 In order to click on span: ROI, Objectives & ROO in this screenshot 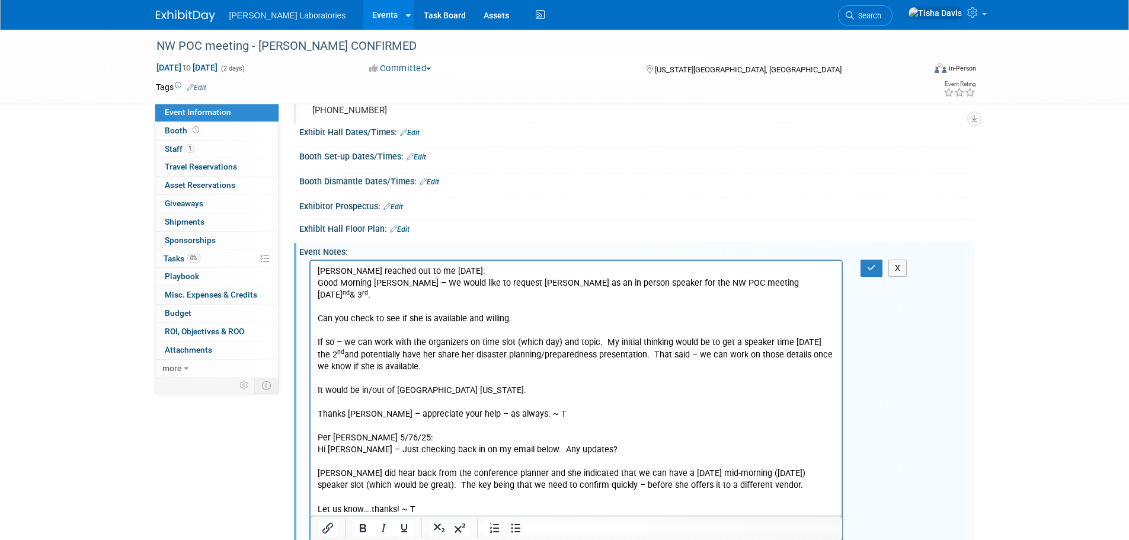, I will do `click(204, 331)`.